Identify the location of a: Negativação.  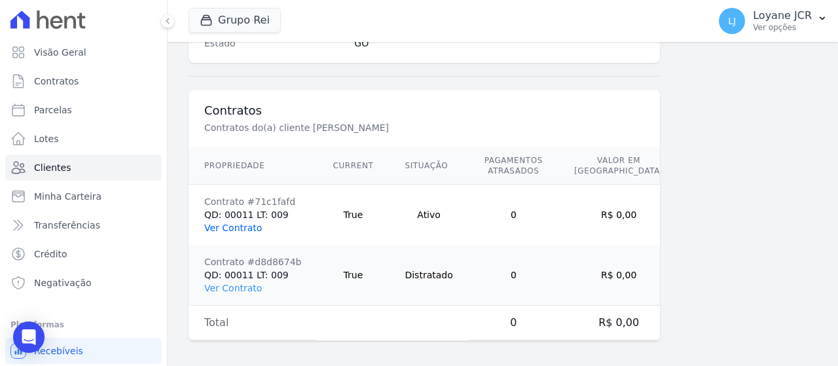
(83, 283).